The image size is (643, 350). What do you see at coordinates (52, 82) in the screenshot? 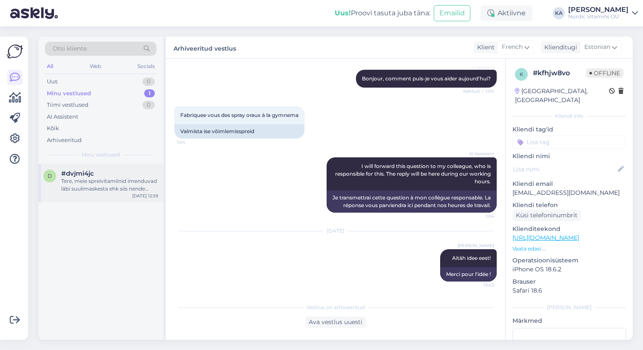
I see `div: Uus` at bounding box center [52, 82].